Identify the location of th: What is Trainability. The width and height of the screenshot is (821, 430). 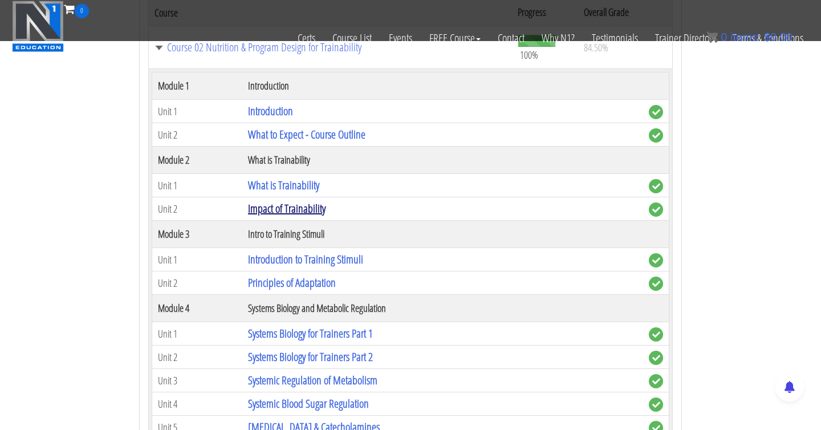
(442, 160).